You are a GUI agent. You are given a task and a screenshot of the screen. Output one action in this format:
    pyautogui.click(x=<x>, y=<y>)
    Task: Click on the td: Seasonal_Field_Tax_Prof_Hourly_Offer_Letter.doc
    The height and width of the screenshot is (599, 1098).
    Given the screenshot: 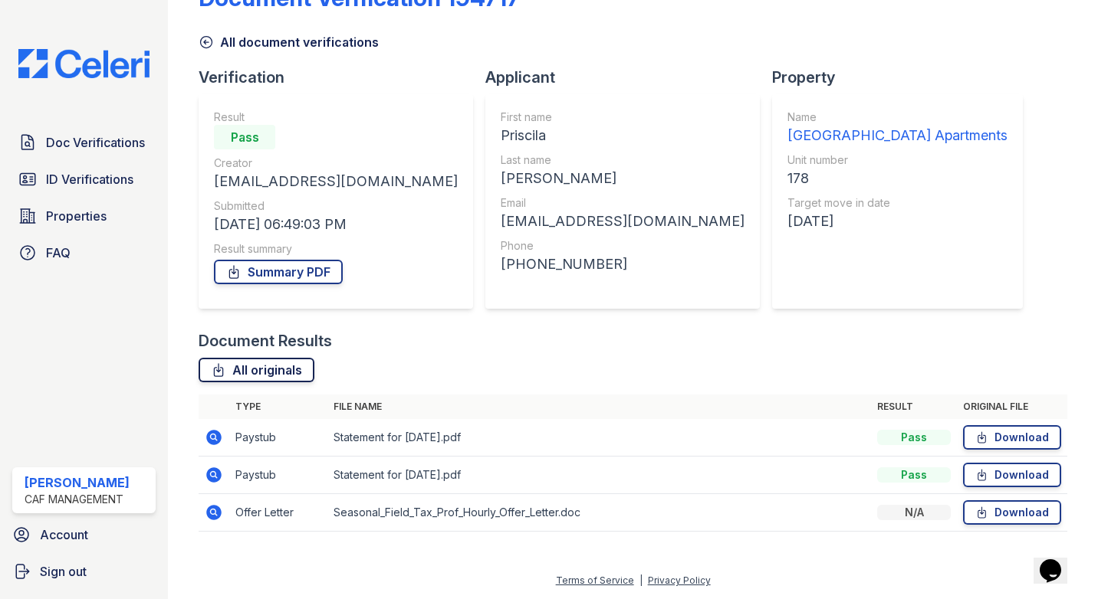 What is the action you would take?
    pyautogui.click(x=599, y=513)
    